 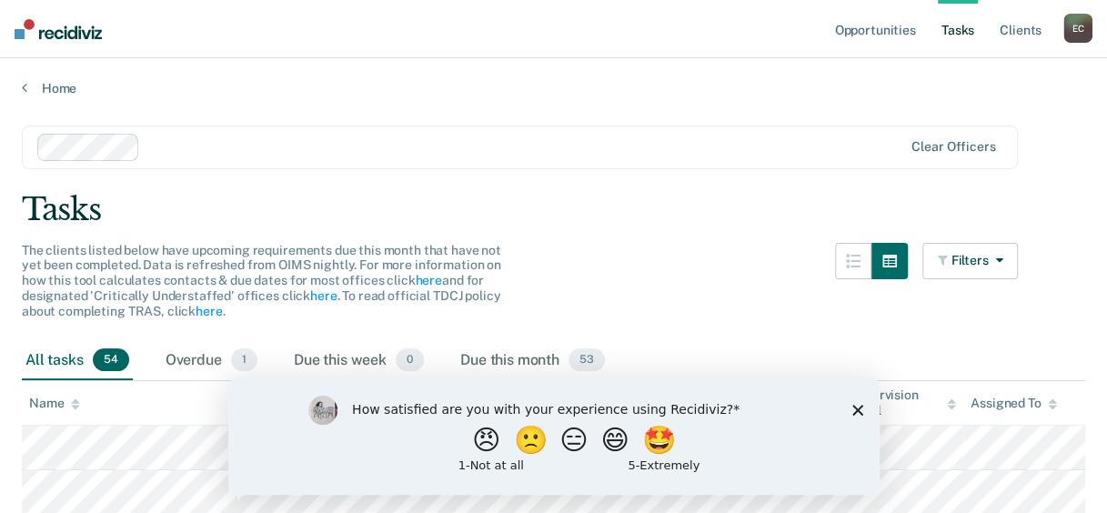 I want to click on div: 5 - Extremely, so click(x=485, y=87).